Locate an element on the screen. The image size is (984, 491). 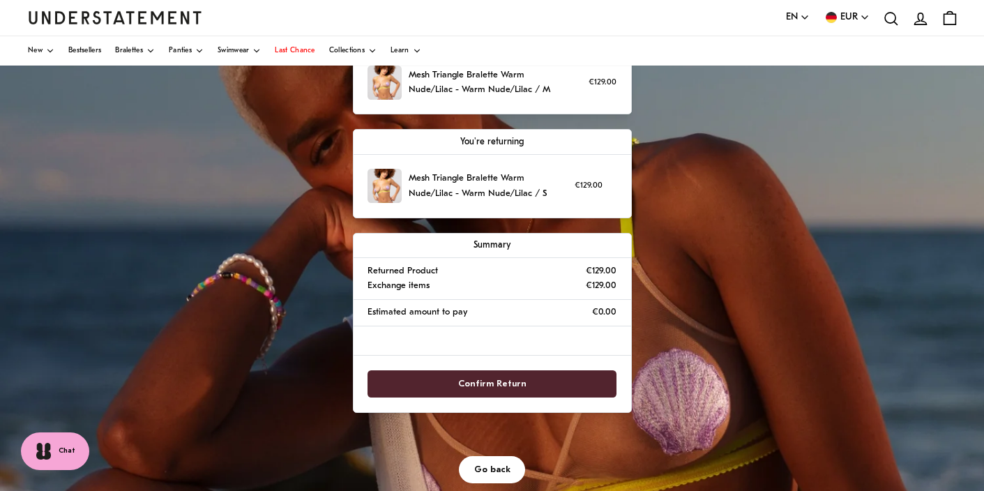
a: Panties is located at coordinates (186, 51).